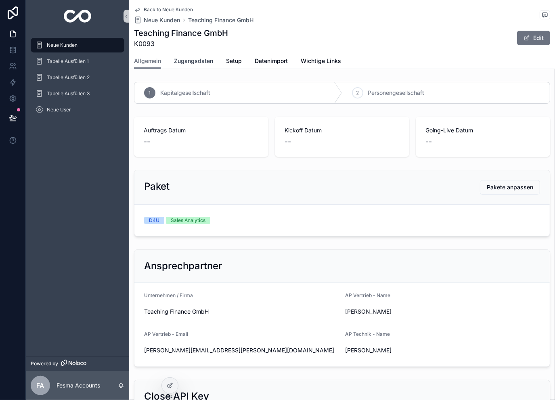 Image resolution: width=555 pixels, height=400 pixels. I want to click on span: Kapitalgesellschaft, so click(185, 93).